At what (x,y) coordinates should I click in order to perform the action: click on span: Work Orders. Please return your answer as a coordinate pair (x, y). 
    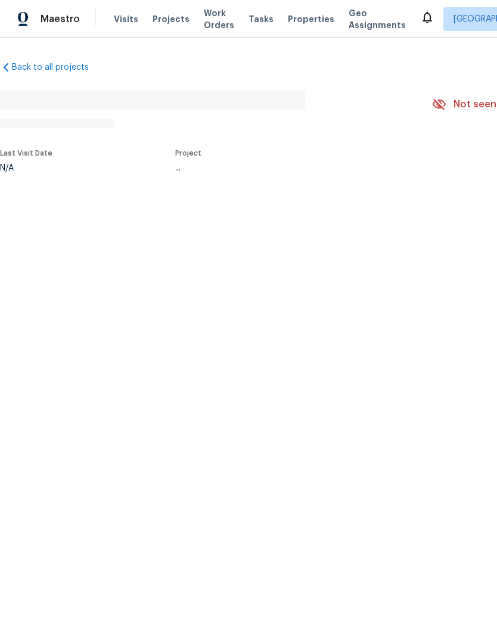
    Looking at the image, I should click on (219, 19).